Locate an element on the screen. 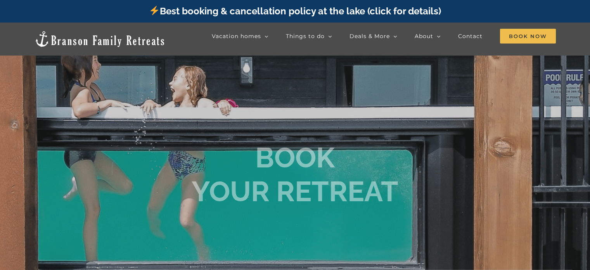  img: Branson Family Retreats Logo is located at coordinates (100, 39).